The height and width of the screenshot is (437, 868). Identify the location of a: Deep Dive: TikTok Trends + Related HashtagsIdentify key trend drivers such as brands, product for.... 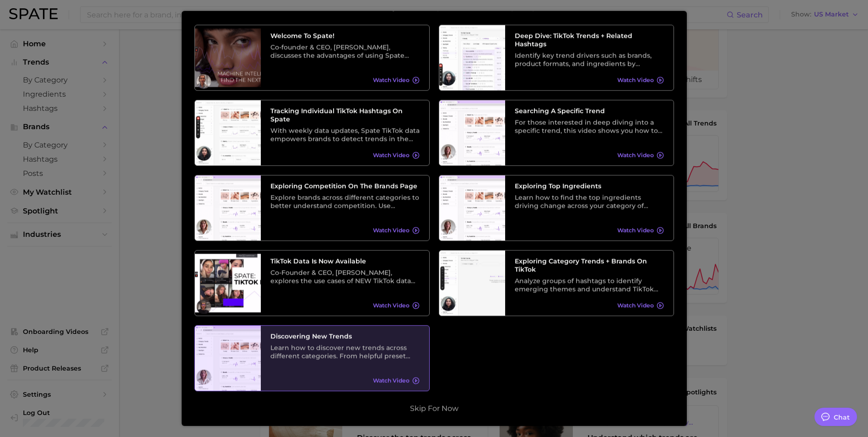
(557, 57).